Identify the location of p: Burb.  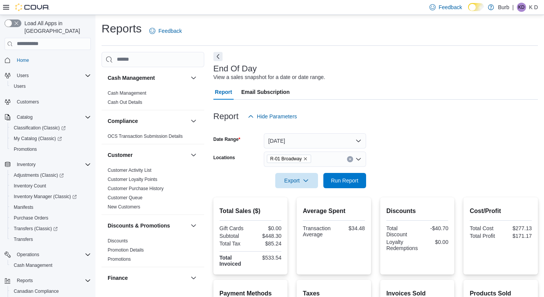
(504, 7).